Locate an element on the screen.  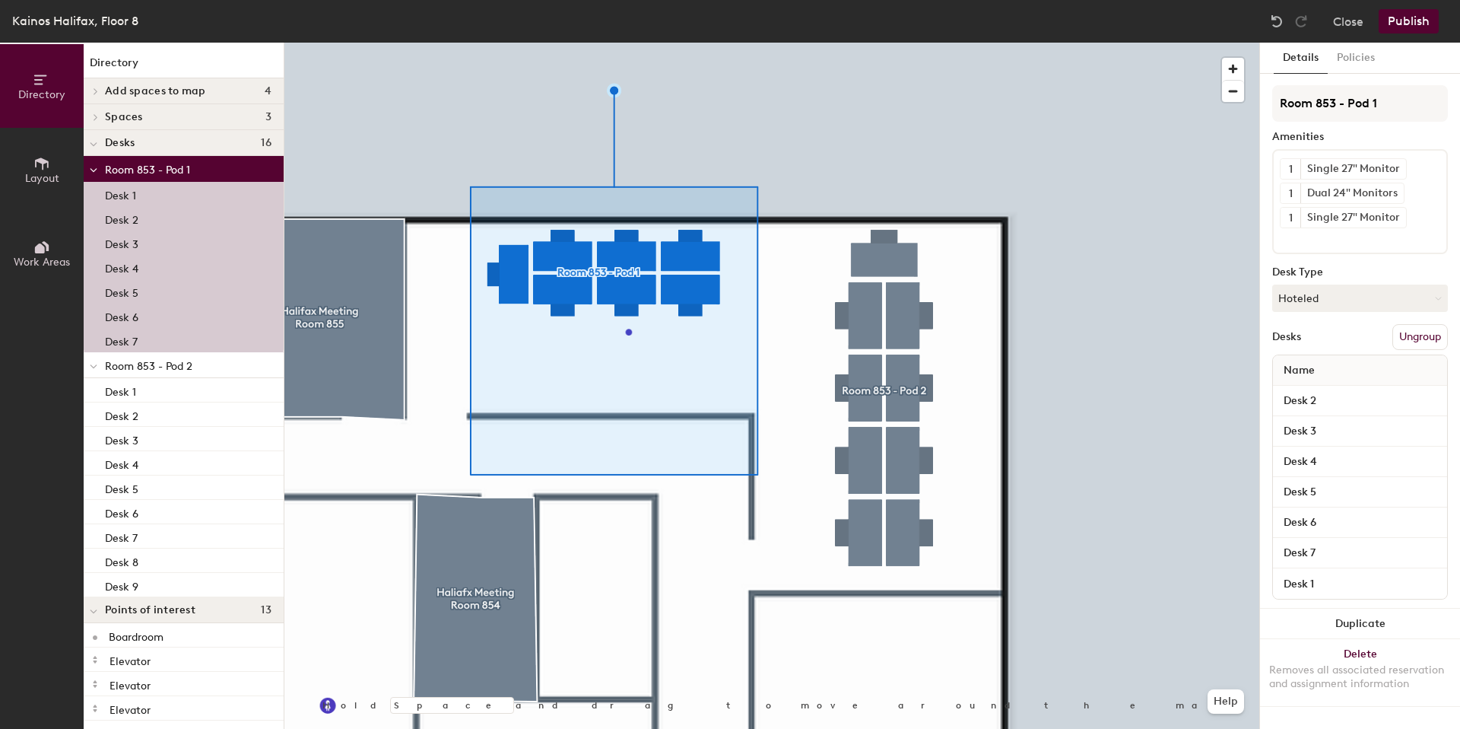
span: Spaces is located at coordinates (124, 117).